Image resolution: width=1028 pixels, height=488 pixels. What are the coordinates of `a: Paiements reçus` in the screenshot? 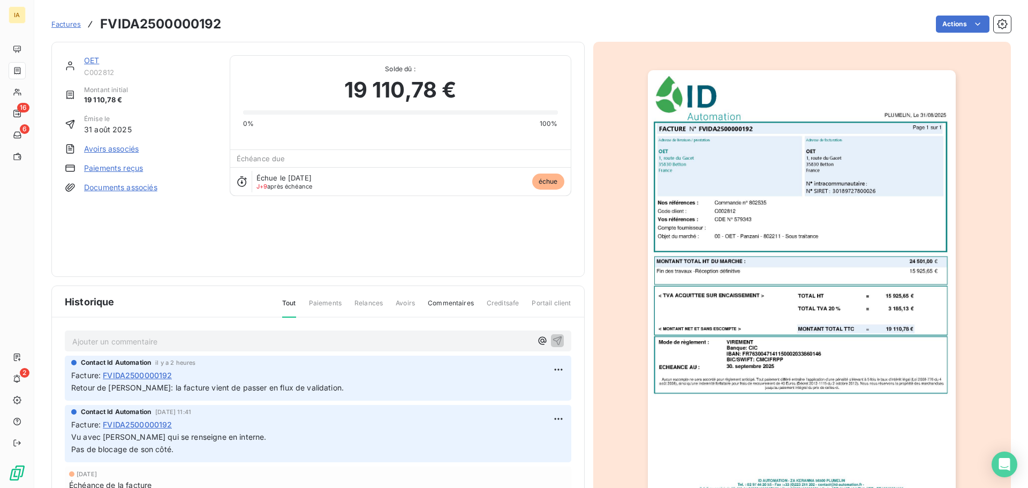 It's located at (113, 168).